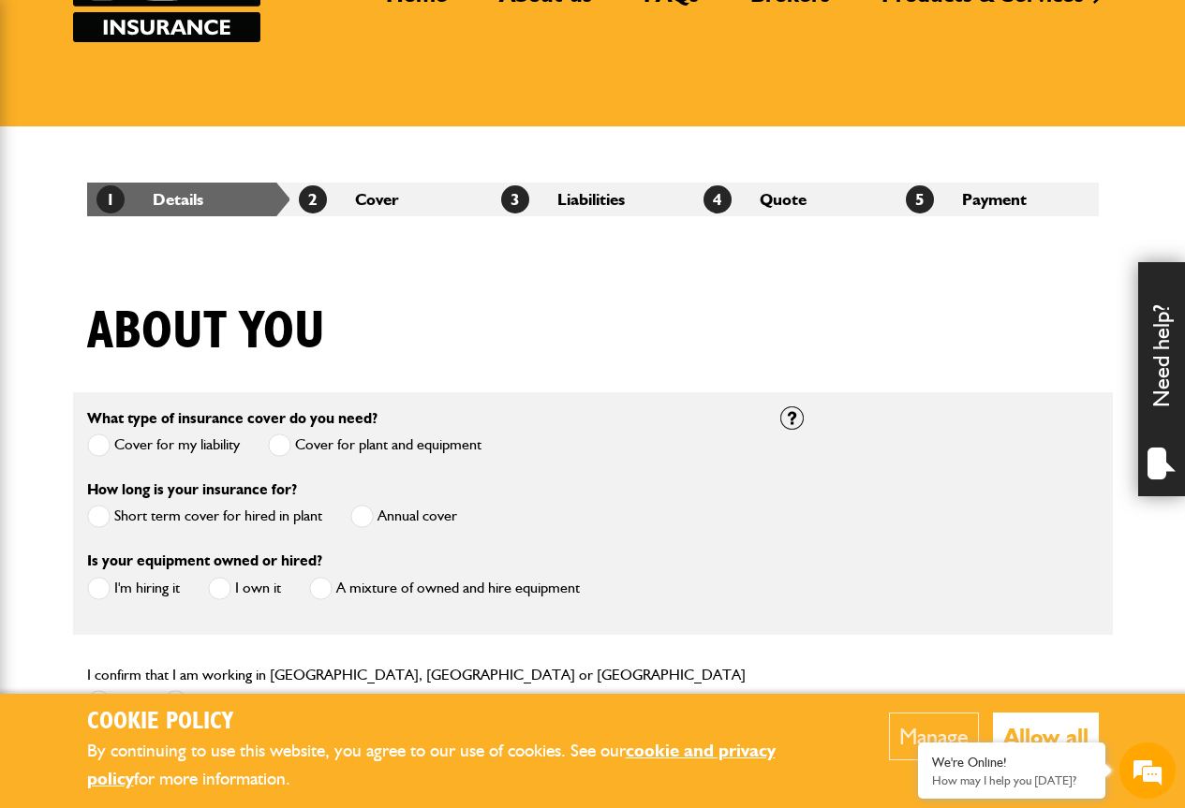 Image resolution: width=1185 pixels, height=808 pixels. I want to click on h1: About you, so click(206, 331).